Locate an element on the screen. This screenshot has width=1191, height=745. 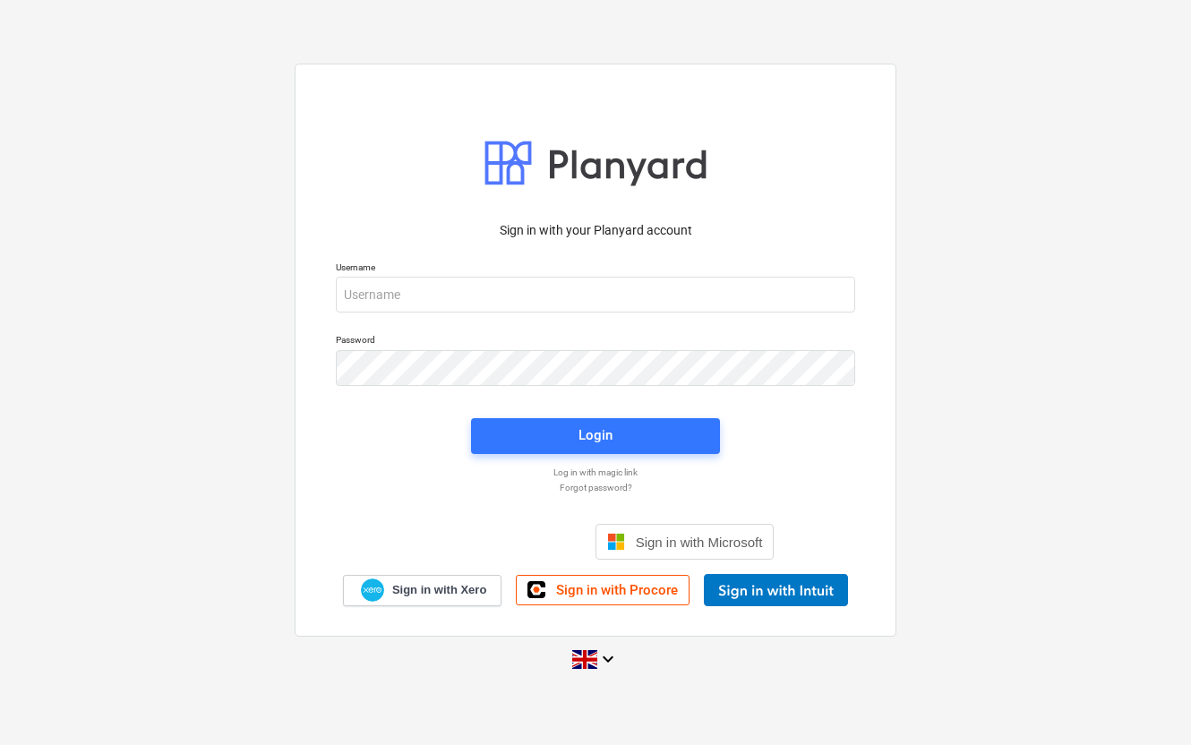
span: Sign in with Xero is located at coordinates (439, 590).